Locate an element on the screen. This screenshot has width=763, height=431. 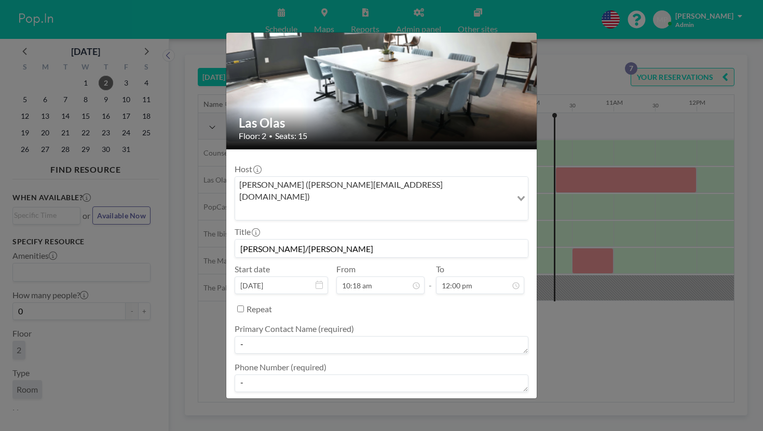
label: Repeat is located at coordinates (259, 309).